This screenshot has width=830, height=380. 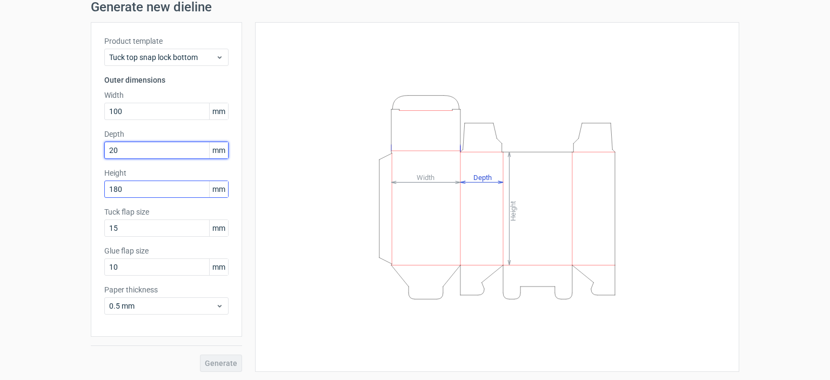 What do you see at coordinates (166, 290) in the screenshot?
I see `label: Paper thickness` at bounding box center [166, 290].